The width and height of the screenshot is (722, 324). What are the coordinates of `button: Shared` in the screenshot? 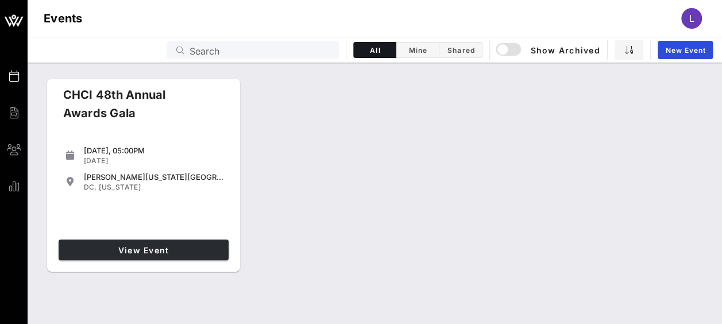 It's located at (461, 50).